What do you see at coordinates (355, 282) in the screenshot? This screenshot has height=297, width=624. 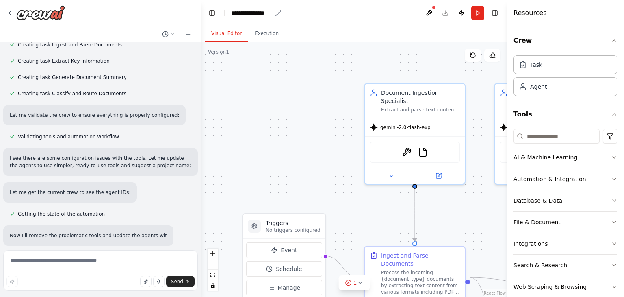 I see `span: 1` at bounding box center [355, 282].